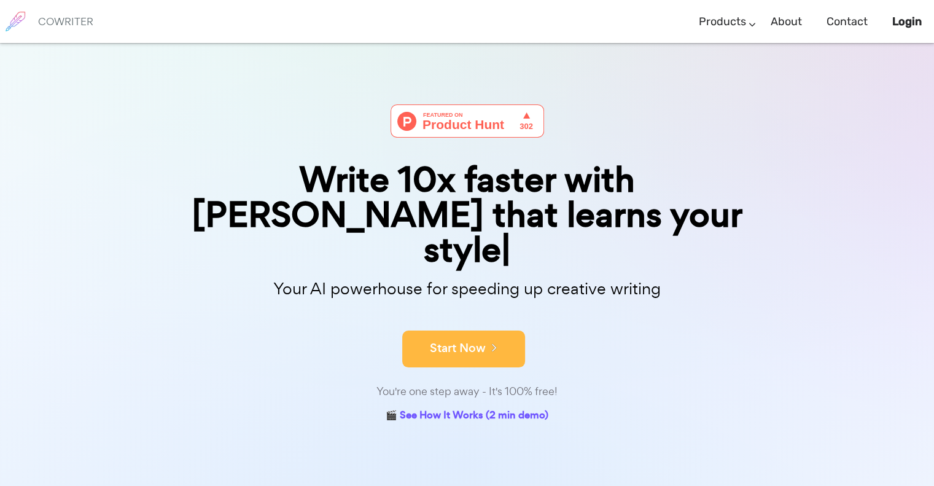  I want to click on div: You're one step away - It's 100% free!, so click(467, 391).